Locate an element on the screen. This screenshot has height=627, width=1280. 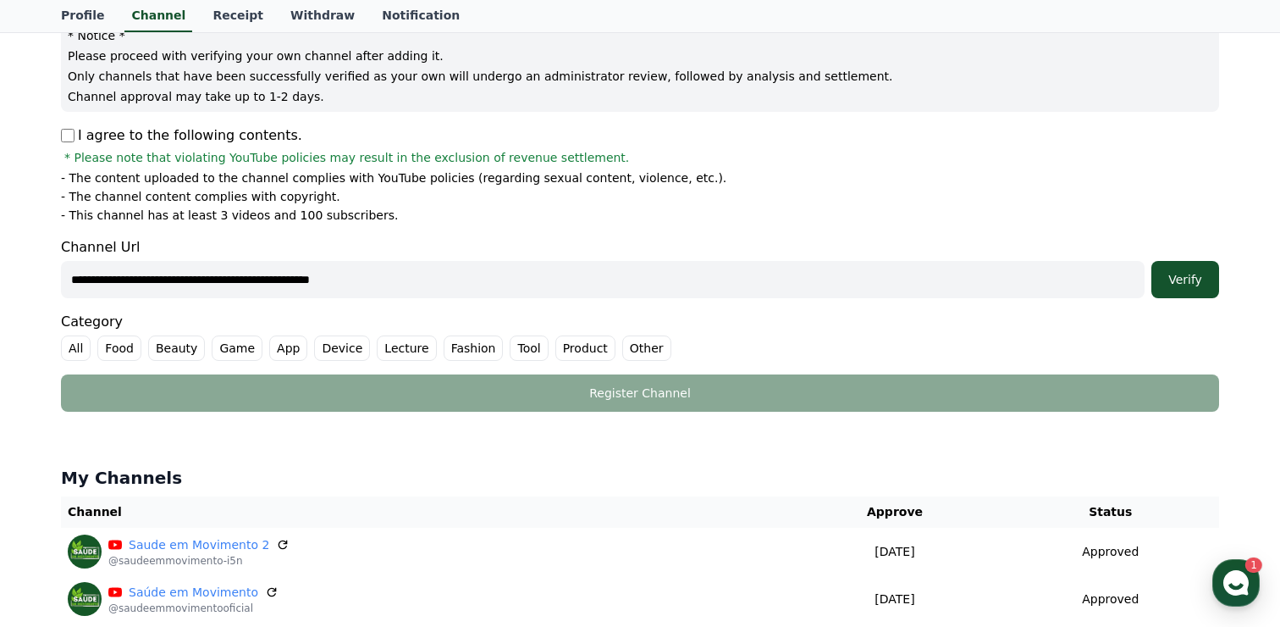
span: Home is located at coordinates (58, 518).